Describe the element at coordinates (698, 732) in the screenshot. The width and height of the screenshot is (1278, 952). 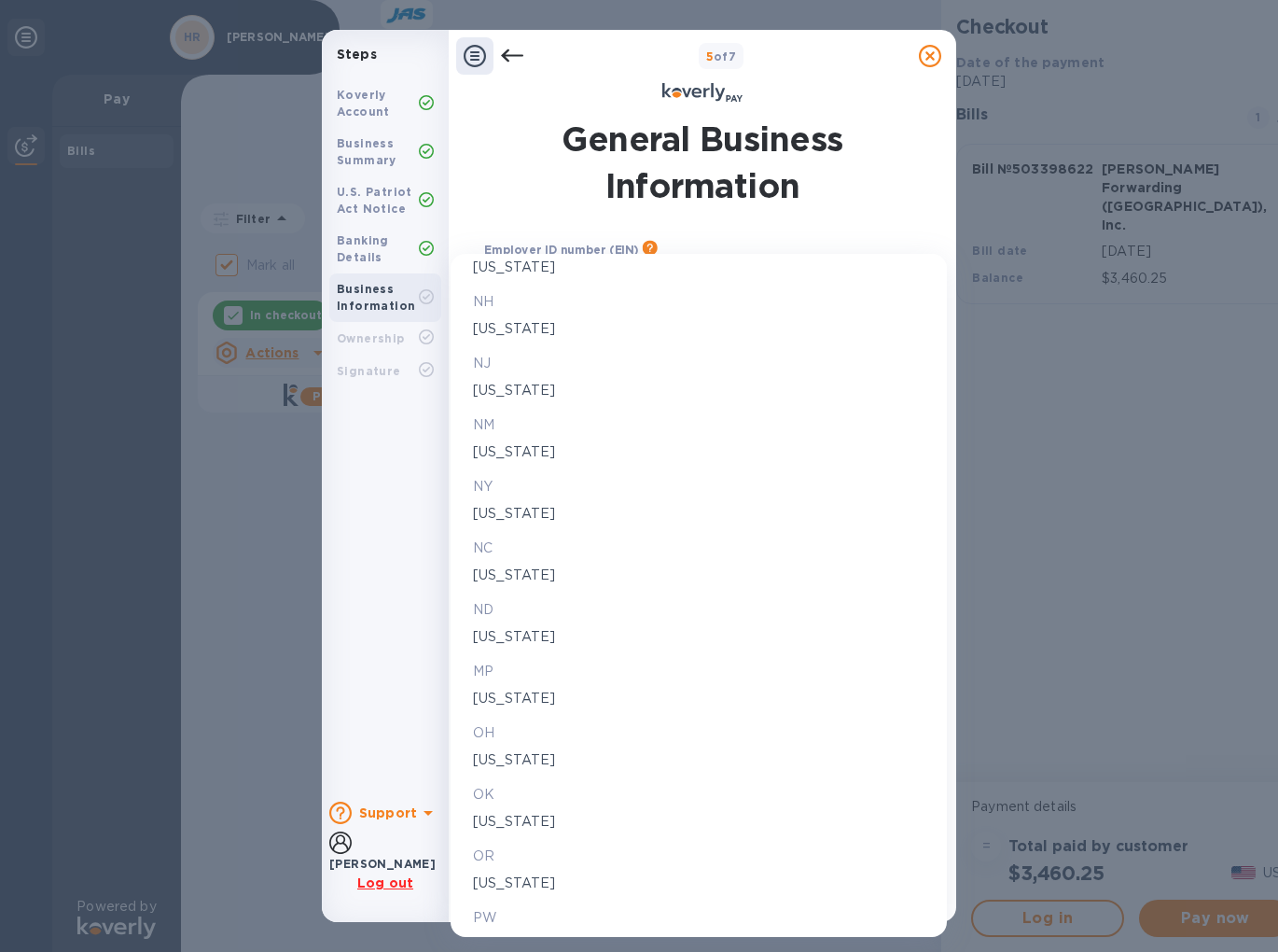
I see `p: OH` at that location.